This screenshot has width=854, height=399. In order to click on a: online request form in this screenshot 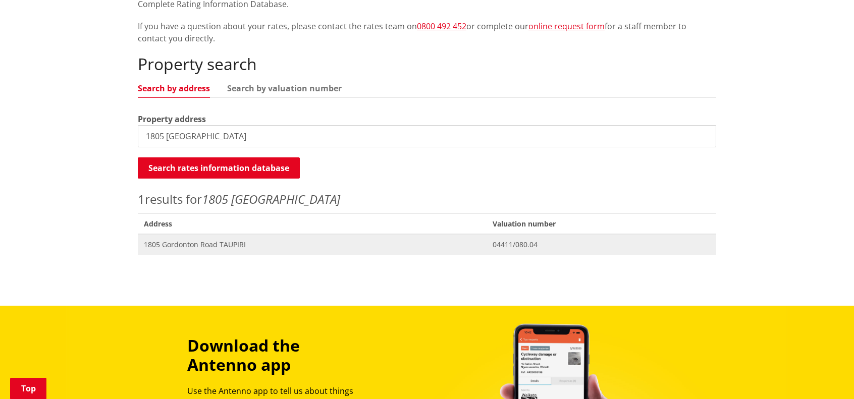, I will do `click(567, 26)`.